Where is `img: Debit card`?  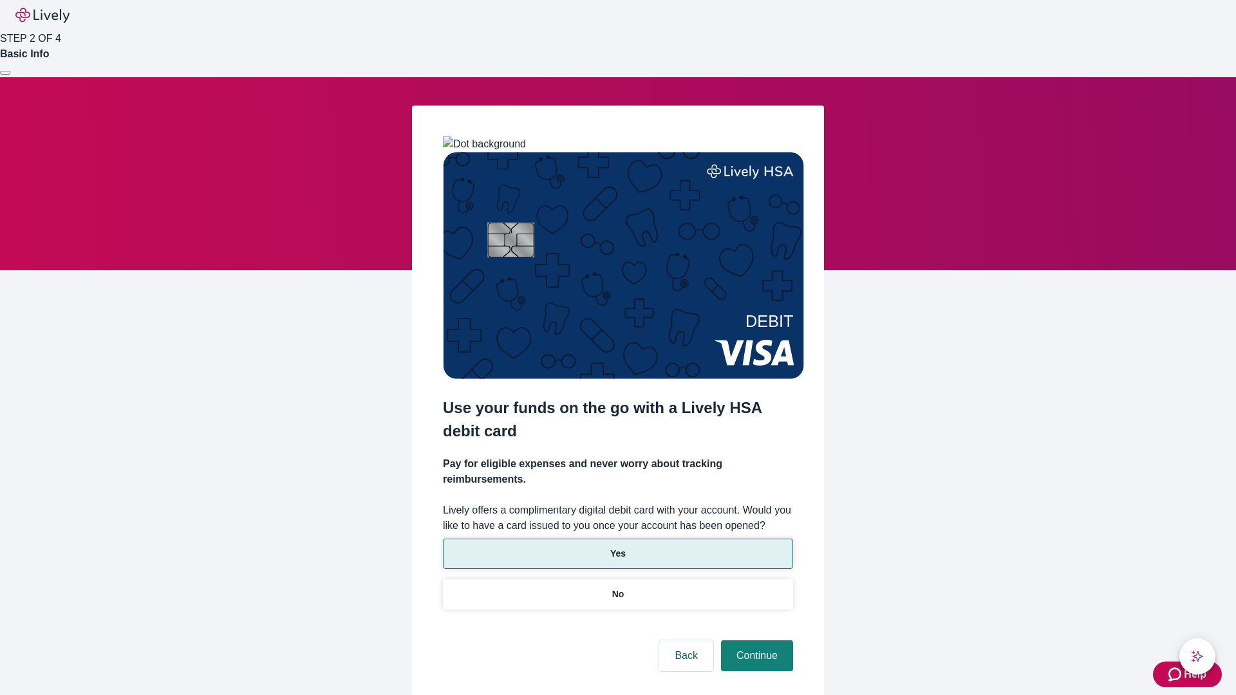
img: Debit card is located at coordinates (623, 265).